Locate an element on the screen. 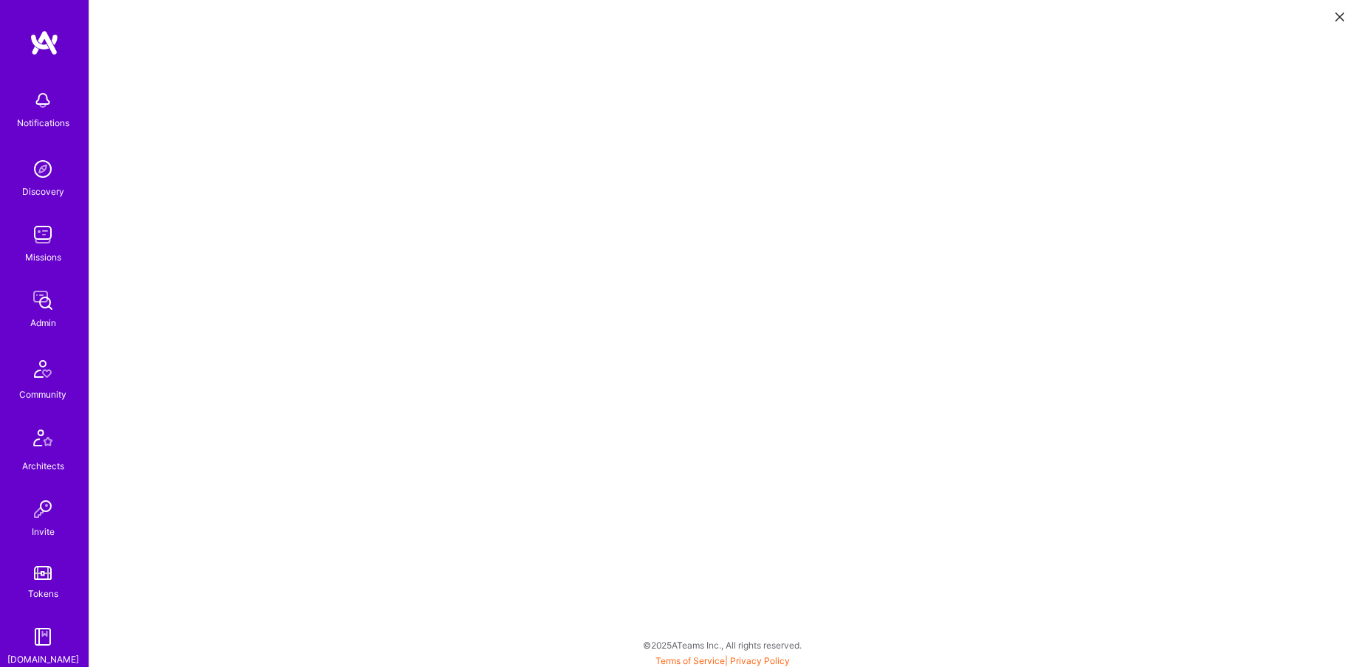  div: Community is located at coordinates (43, 394).